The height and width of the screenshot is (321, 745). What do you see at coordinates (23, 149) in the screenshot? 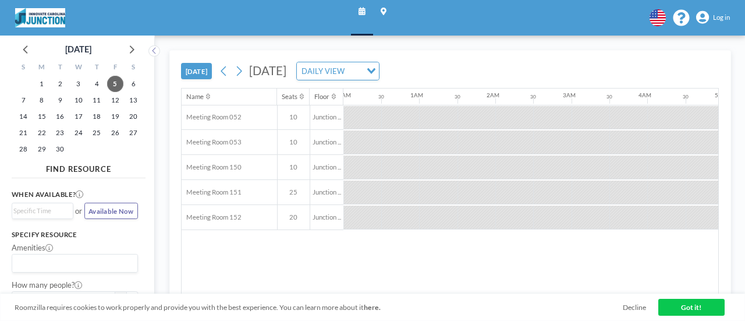
I see `span: Sunday, September 28, 2025` at bounding box center [23, 149].